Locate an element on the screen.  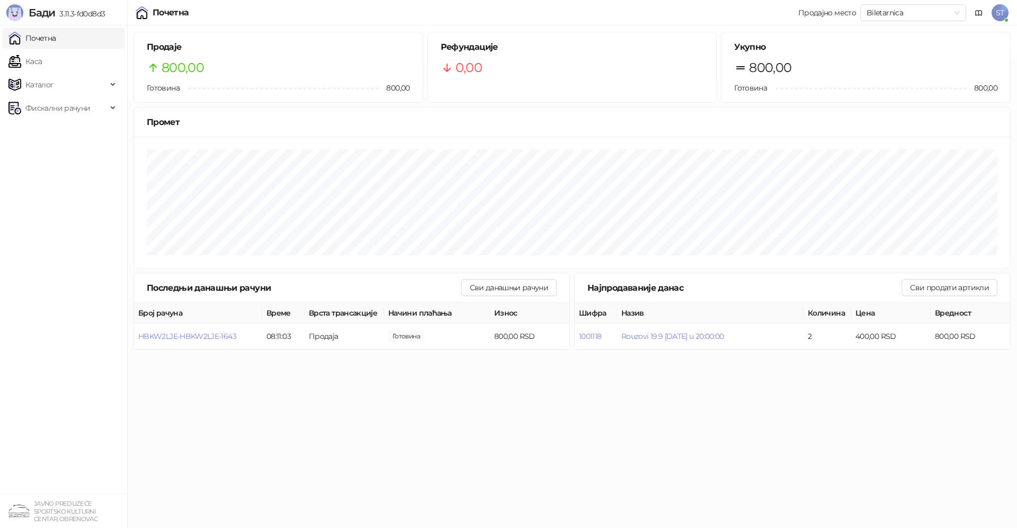
div: Промет is located at coordinates (572, 122).